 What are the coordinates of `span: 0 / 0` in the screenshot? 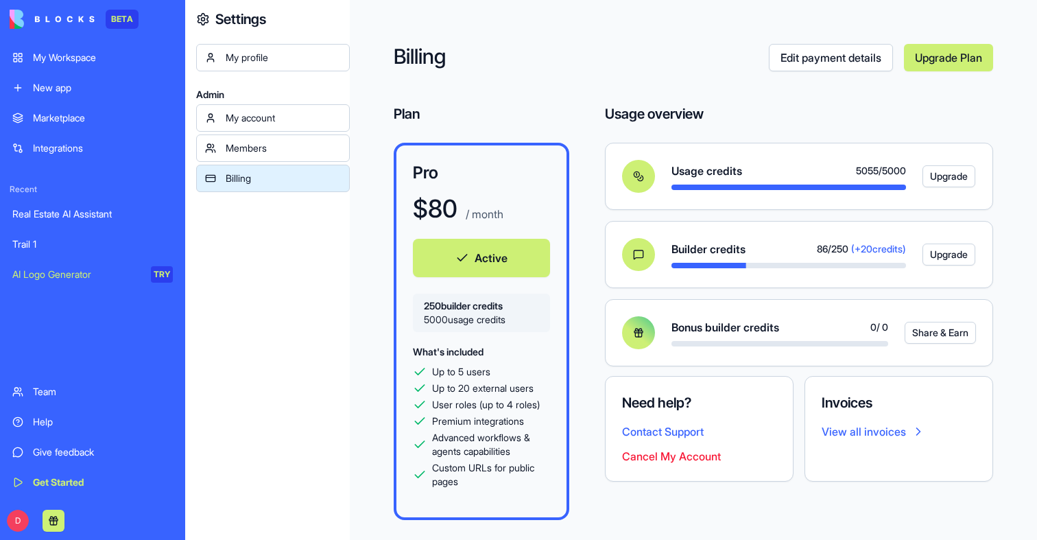 It's located at (879, 327).